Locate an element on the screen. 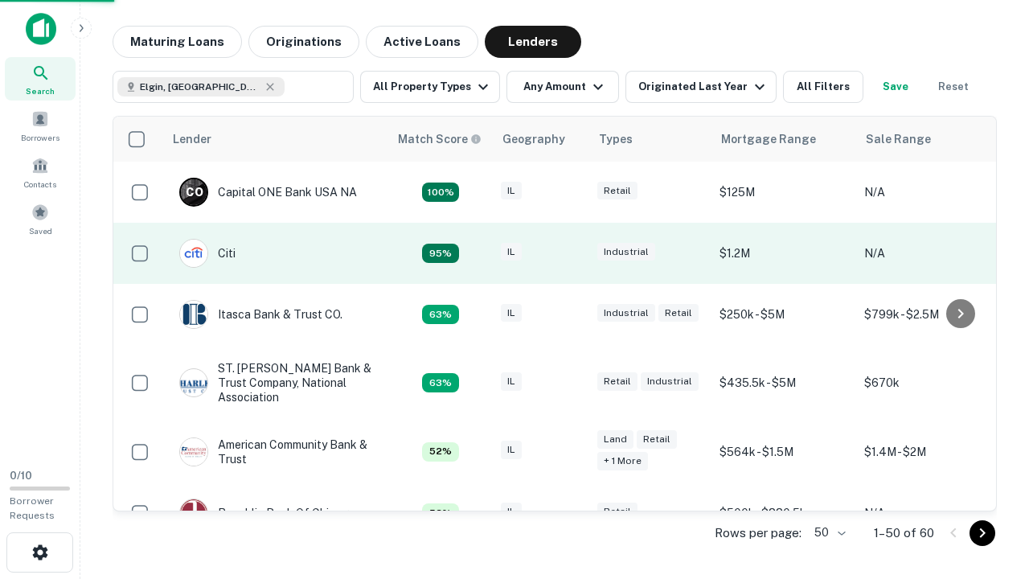 This screenshot has width=1029, height=579. div: Mortgage Range is located at coordinates (768, 139).